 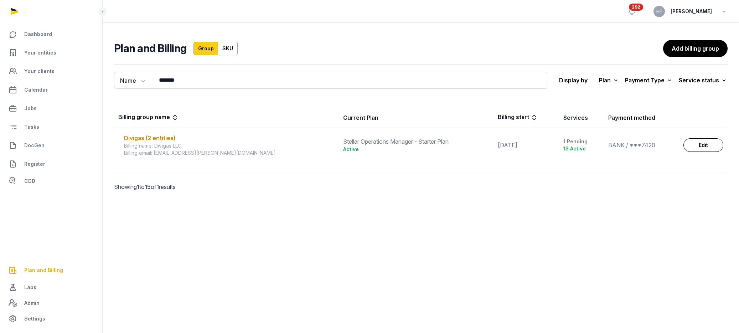 What do you see at coordinates (133, 80) in the screenshot?
I see `button: Name` at bounding box center [133, 80].